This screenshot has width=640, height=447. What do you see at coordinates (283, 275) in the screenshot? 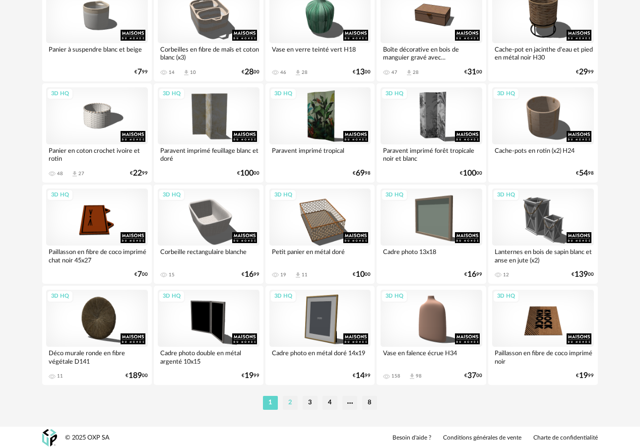
I see `div: 19` at bounding box center [283, 275].